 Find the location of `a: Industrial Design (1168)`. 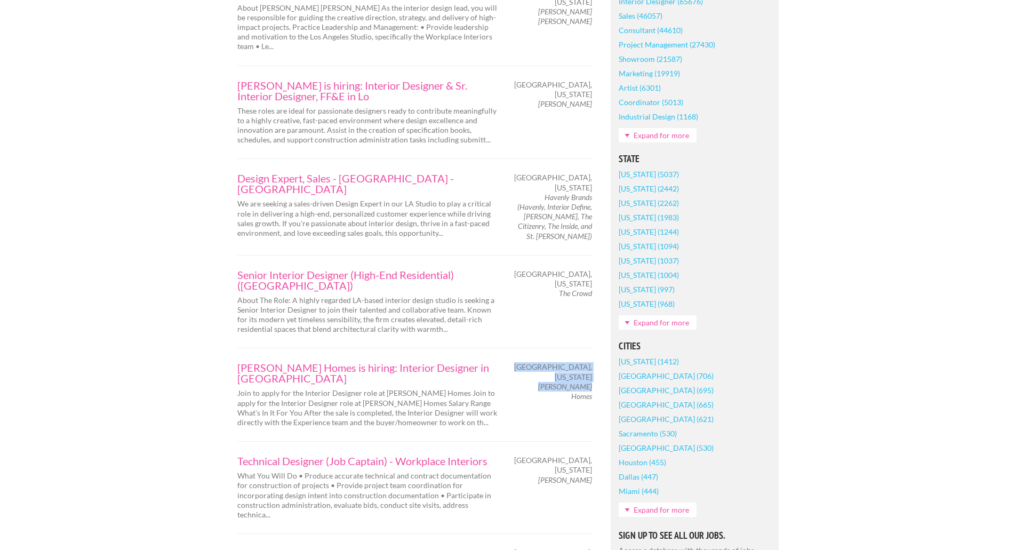

a: Industrial Design (1168) is located at coordinates (658, 116).